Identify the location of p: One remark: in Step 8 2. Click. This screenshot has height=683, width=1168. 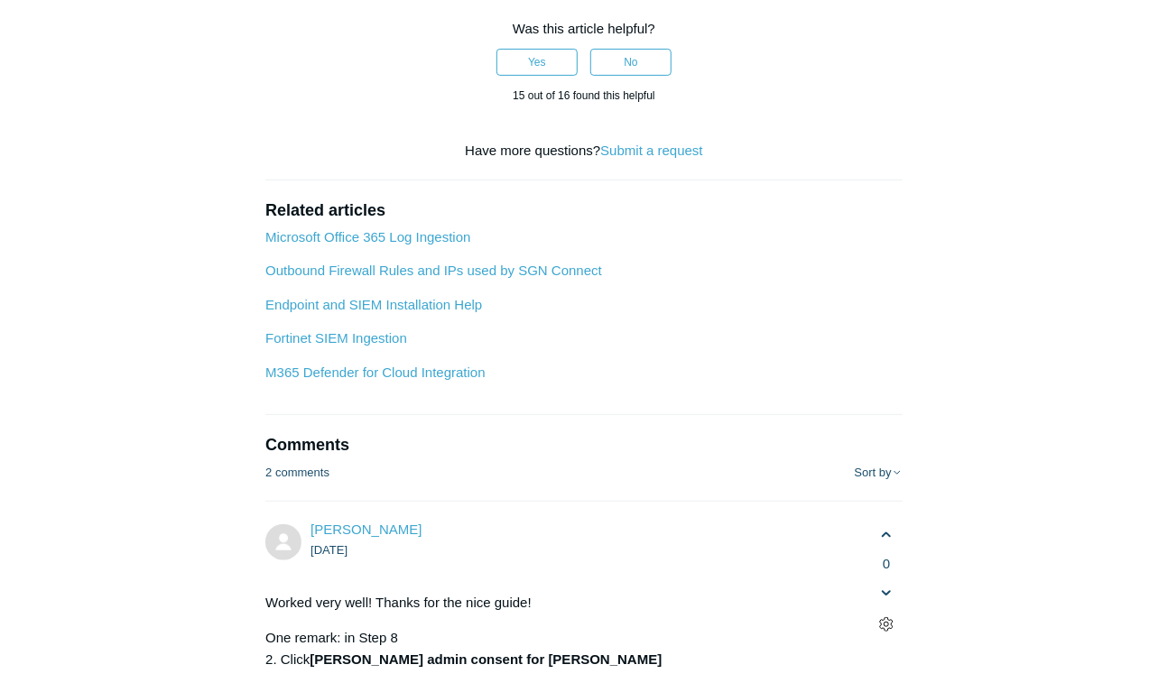
(559, 649).